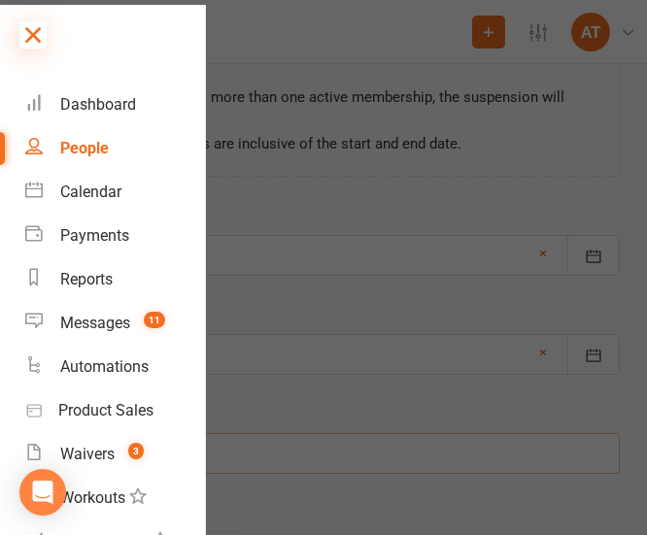 The height and width of the screenshot is (535, 647). I want to click on a: Dashboard, so click(115, 104).